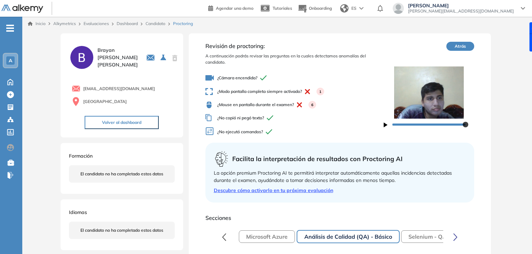 The height and width of the screenshot is (254, 532). What do you see at coordinates (121, 122) in the screenshot?
I see `button: Volver al dashboard` at bounding box center [121, 122].